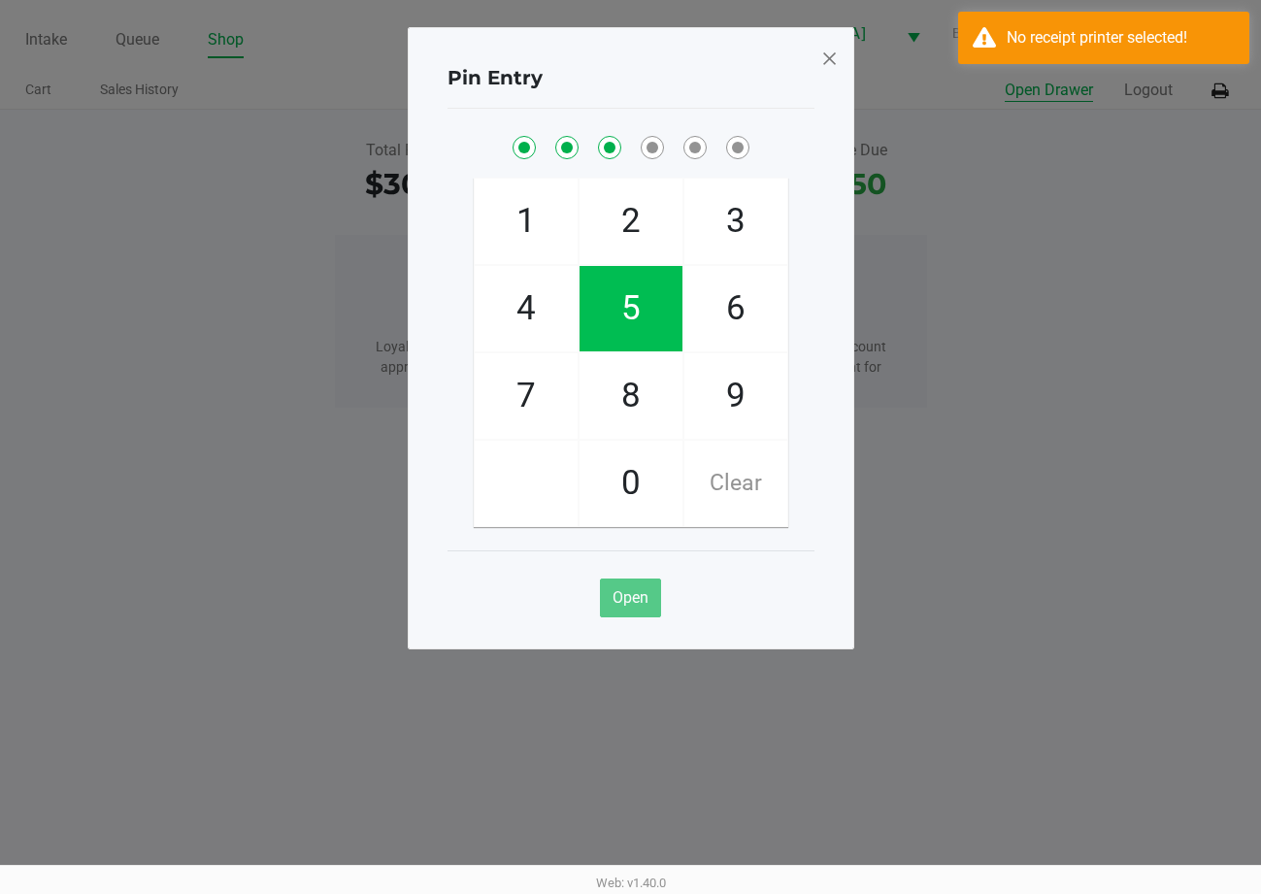 The width and height of the screenshot is (1261, 894). I want to click on span: Clear, so click(736, 483).